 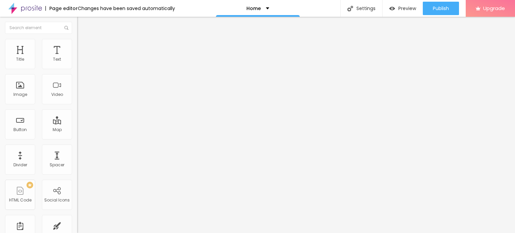 I want to click on div: Spacer, so click(x=57, y=165).